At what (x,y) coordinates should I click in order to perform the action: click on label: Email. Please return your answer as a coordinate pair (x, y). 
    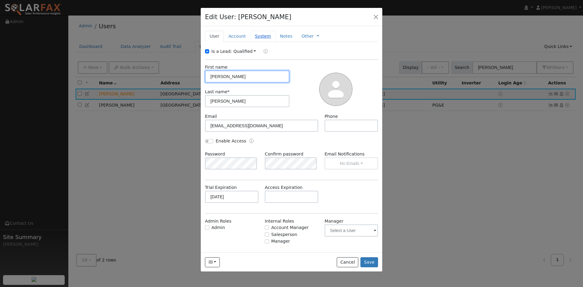
    Looking at the image, I should click on (211, 116).